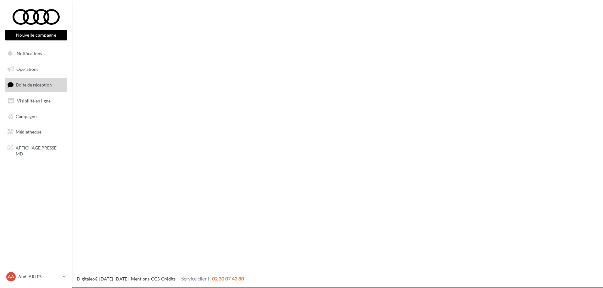 Image resolution: width=603 pixels, height=288 pixels. I want to click on a: Boîte de réception, so click(36, 85).